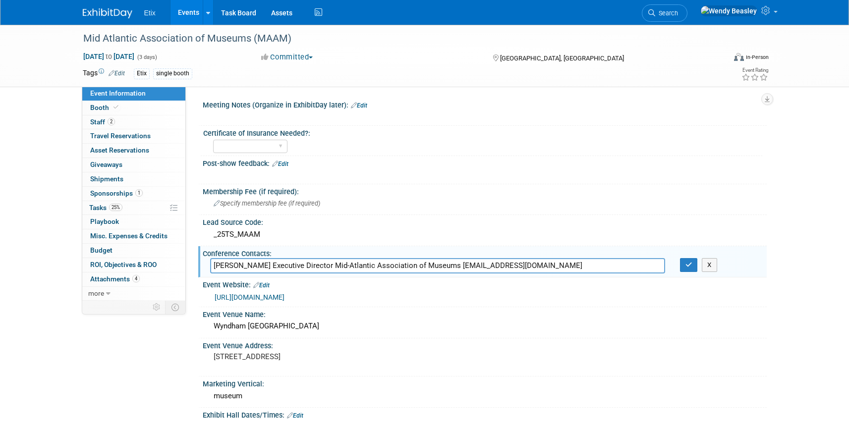 The height and width of the screenshot is (427, 849). What do you see at coordinates (134, 94) in the screenshot?
I see `a: Event Information` at bounding box center [134, 94].